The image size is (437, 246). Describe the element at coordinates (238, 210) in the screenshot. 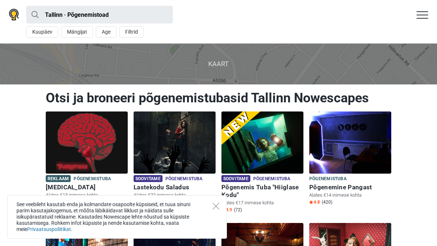

I see `span: (72)` at that location.